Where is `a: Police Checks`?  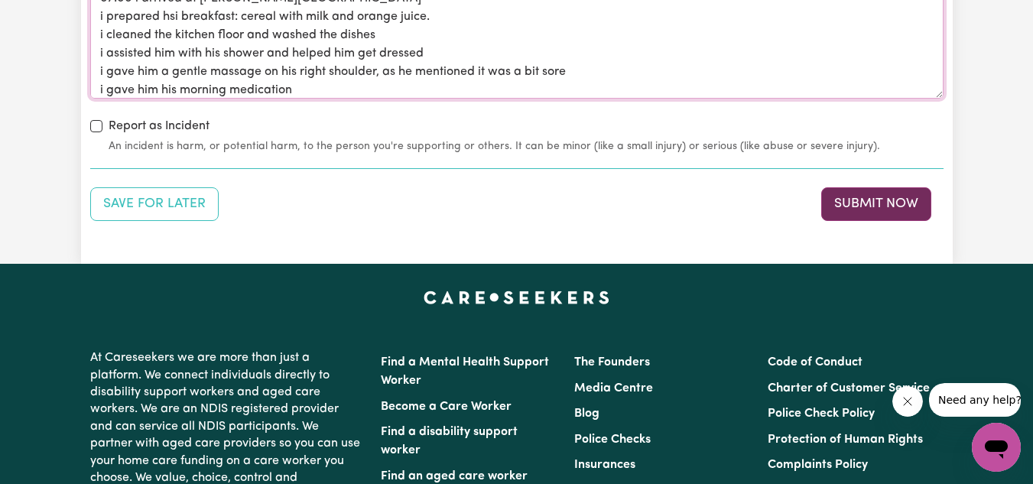
a: Police Checks is located at coordinates (612, 440).